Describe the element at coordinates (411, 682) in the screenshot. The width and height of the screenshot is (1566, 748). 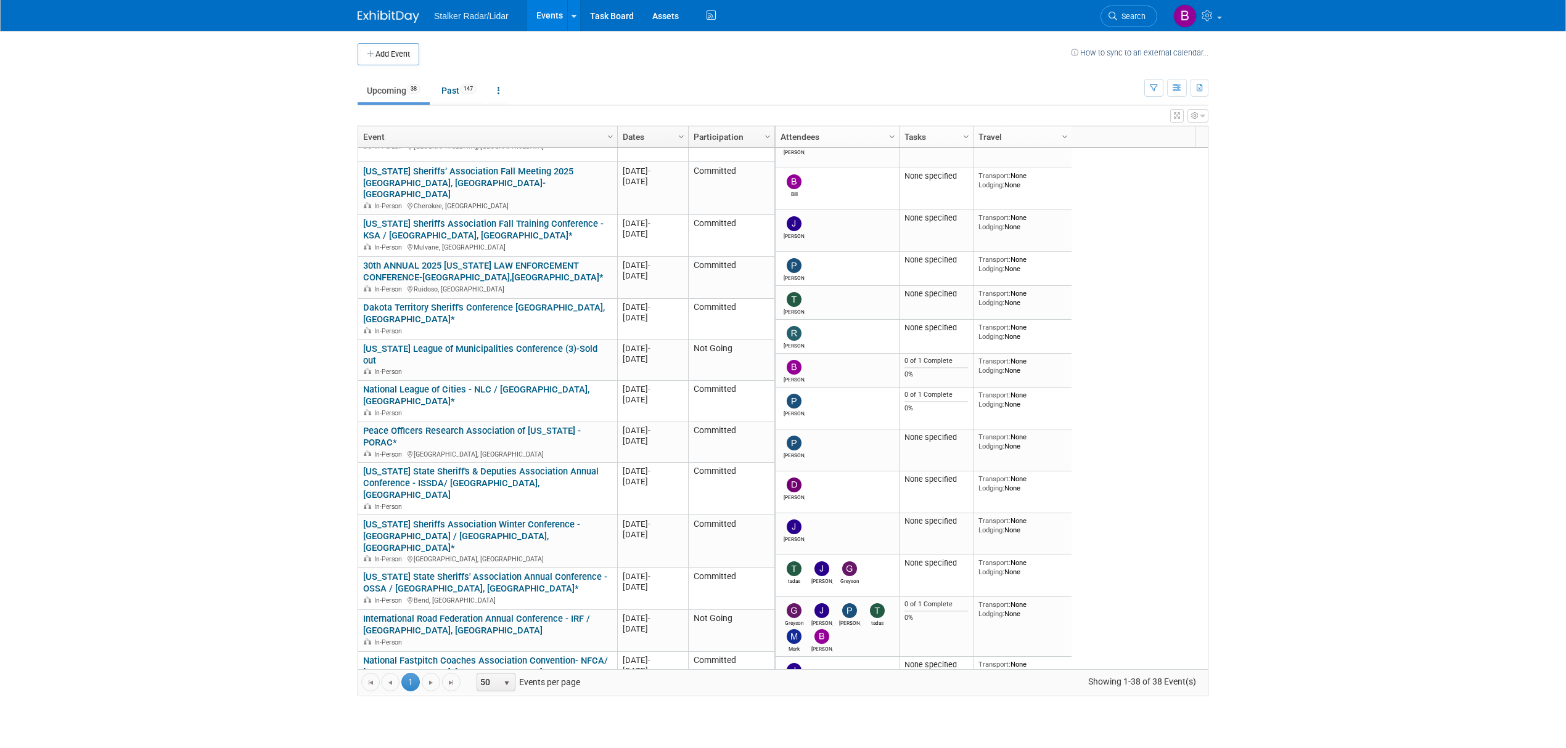
I see `span: 1` at that location.